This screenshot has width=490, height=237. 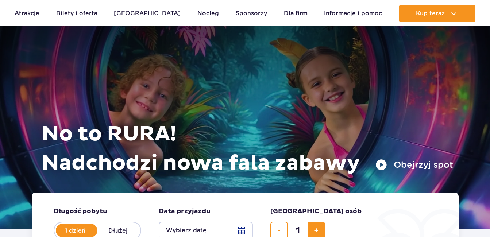 I want to click on a: Dla firm, so click(x=295, y=13).